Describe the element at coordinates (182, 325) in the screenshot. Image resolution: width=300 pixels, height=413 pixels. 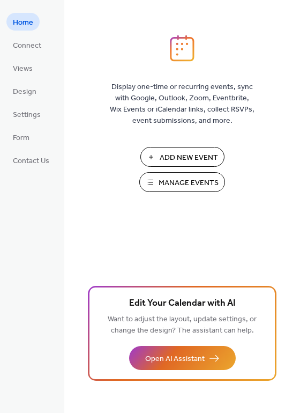
I see `span: Want to adjust the layout, update settings, or change the design? The assistant can help.` at that location.